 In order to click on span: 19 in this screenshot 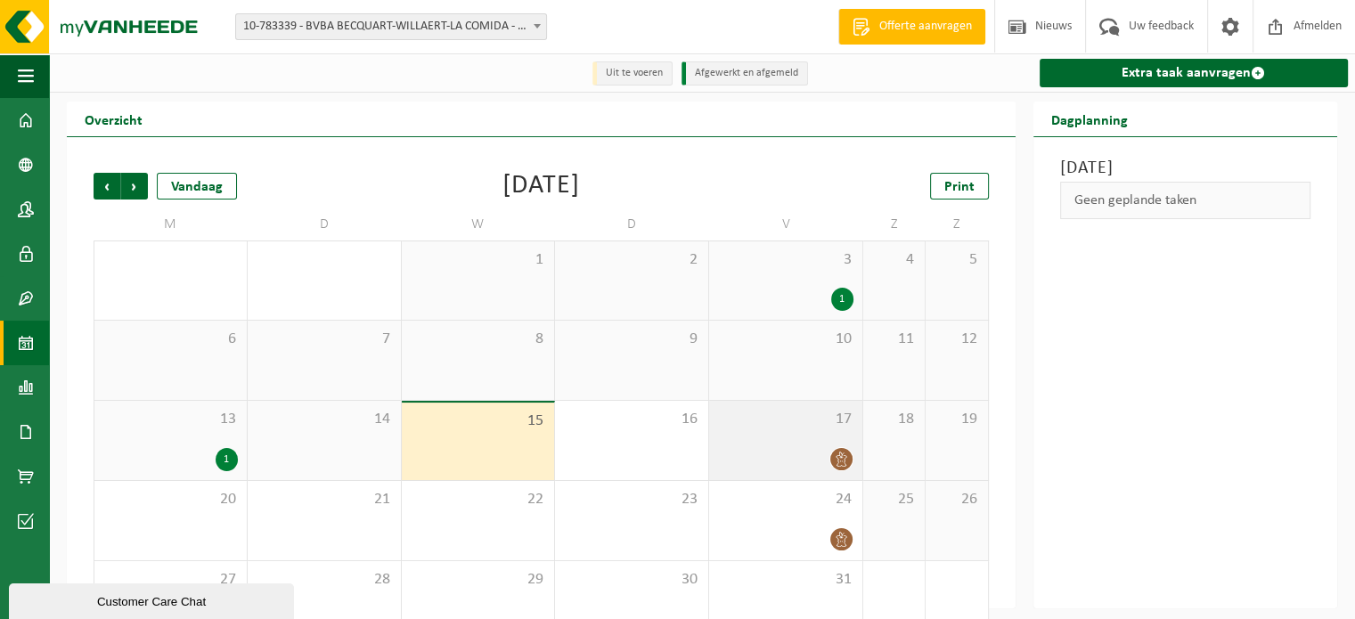, I will do `click(956, 420)`.